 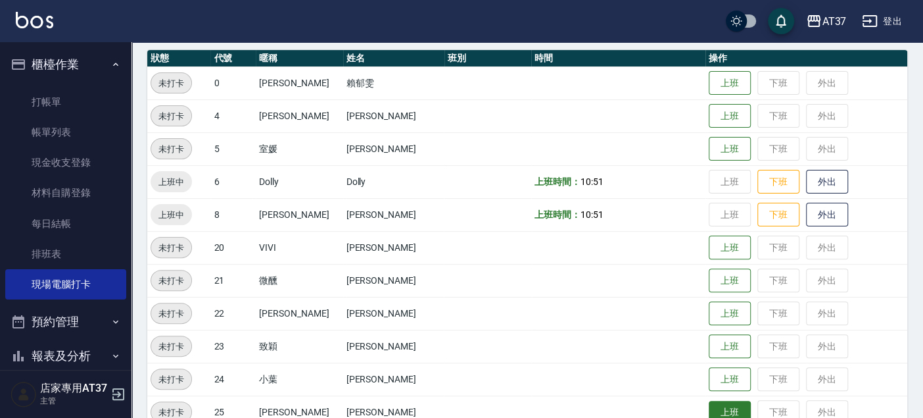 What do you see at coordinates (179, 59) in the screenshot?
I see `th: 狀態` at bounding box center [179, 59].